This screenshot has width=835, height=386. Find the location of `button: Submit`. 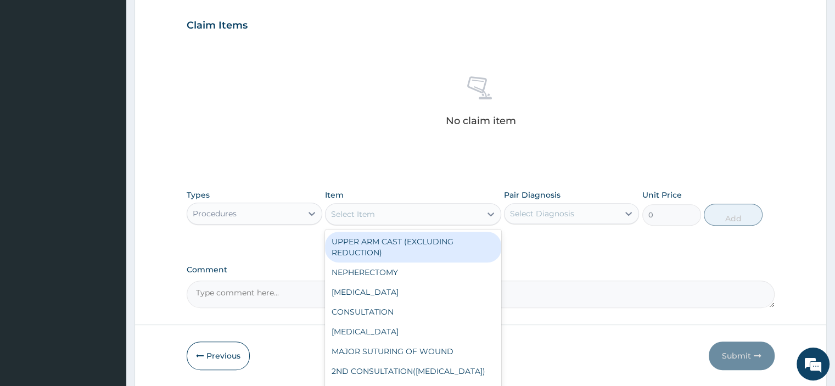

button: Submit is located at coordinates (742, 356).